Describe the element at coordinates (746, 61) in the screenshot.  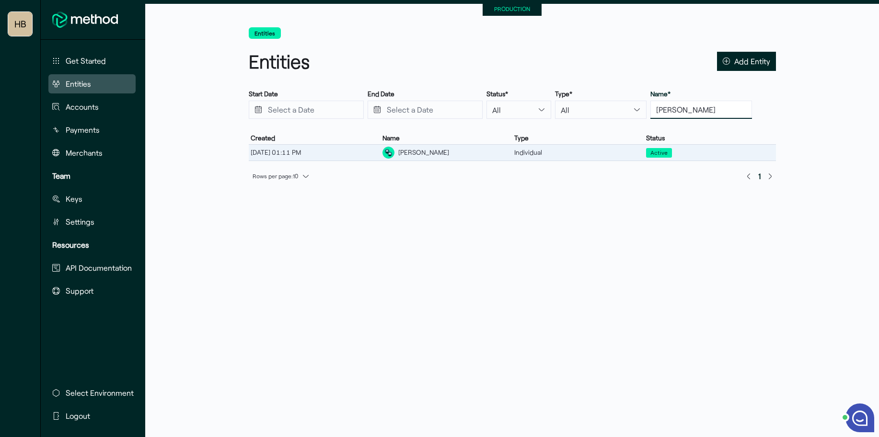
I see `button: Add Entity` at that location.